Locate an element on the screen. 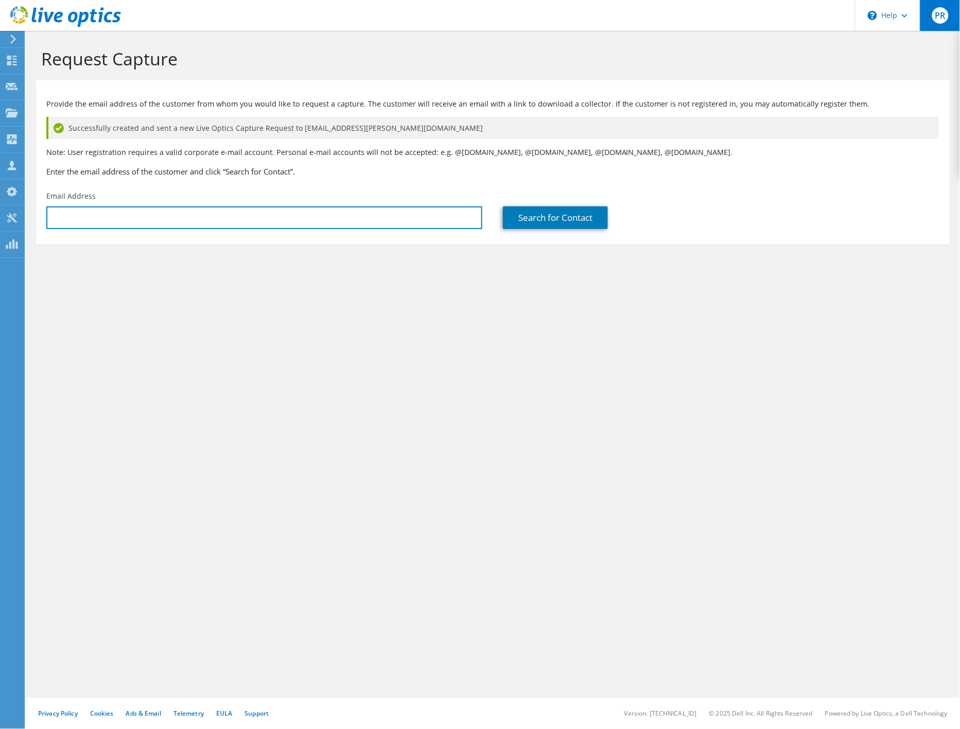 Image resolution: width=960 pixels, height=729 pixels. a: Ads & Email is located at coordinates (144, 713).